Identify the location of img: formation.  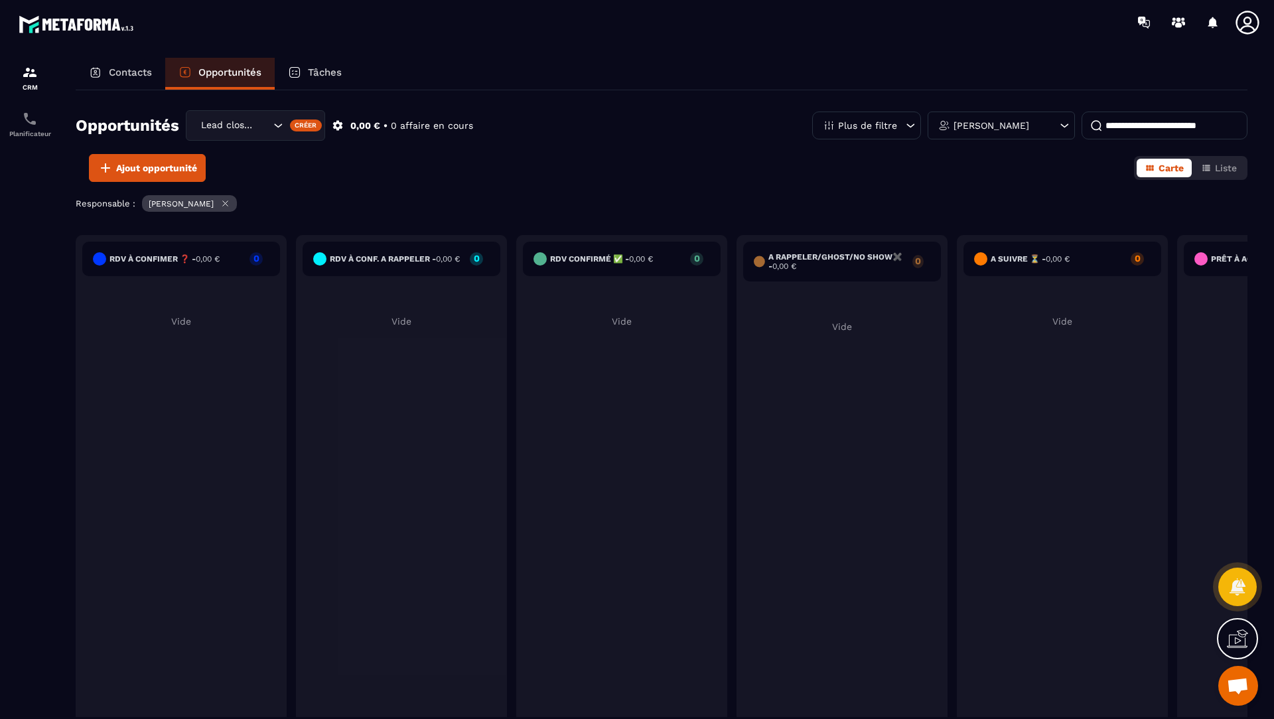
(30, 72).